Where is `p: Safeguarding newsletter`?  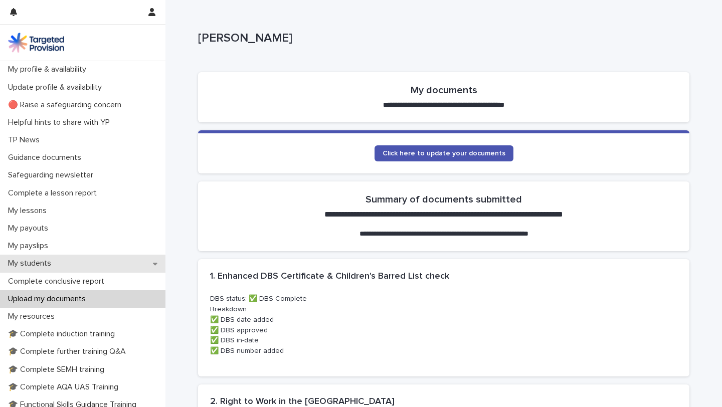 p: Safeguarding newsletter is located at coordinates (53, 175).